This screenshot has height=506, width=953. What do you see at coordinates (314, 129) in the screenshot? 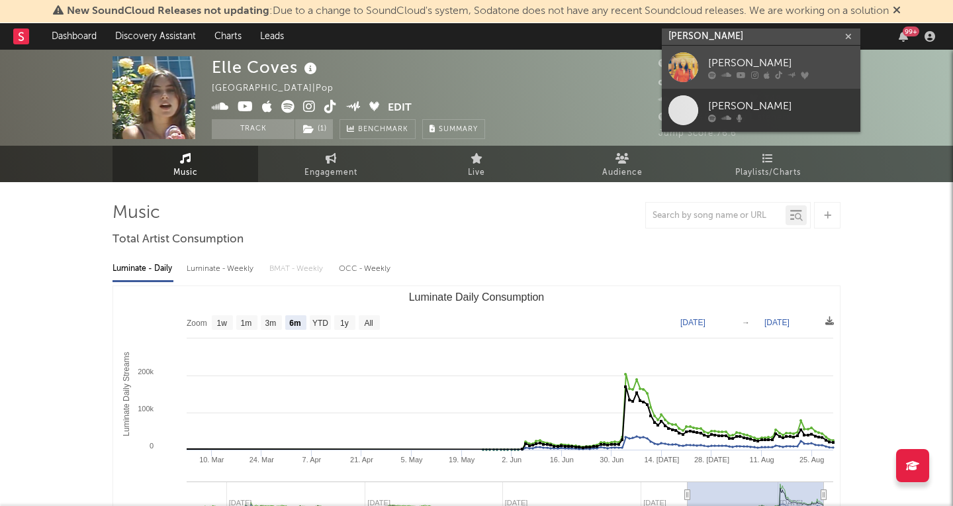
I see `span: ( 1 )` at bounding box center [314, 129].